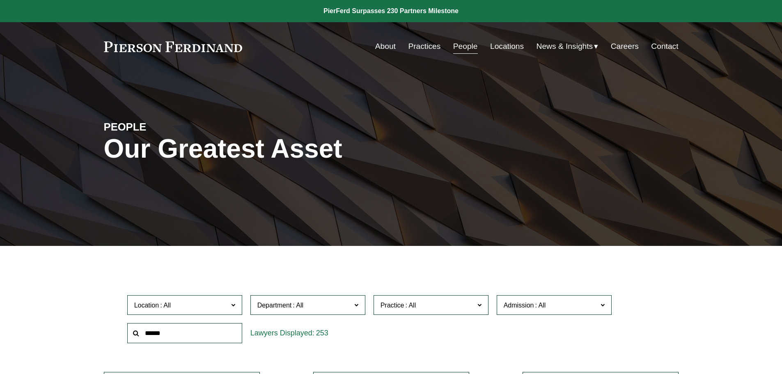 Image resolution: width=782 pixels, height=374 pixels. Describe the element at coordinates (147, 305) in the screenshot. I see `span: Location` at that location.